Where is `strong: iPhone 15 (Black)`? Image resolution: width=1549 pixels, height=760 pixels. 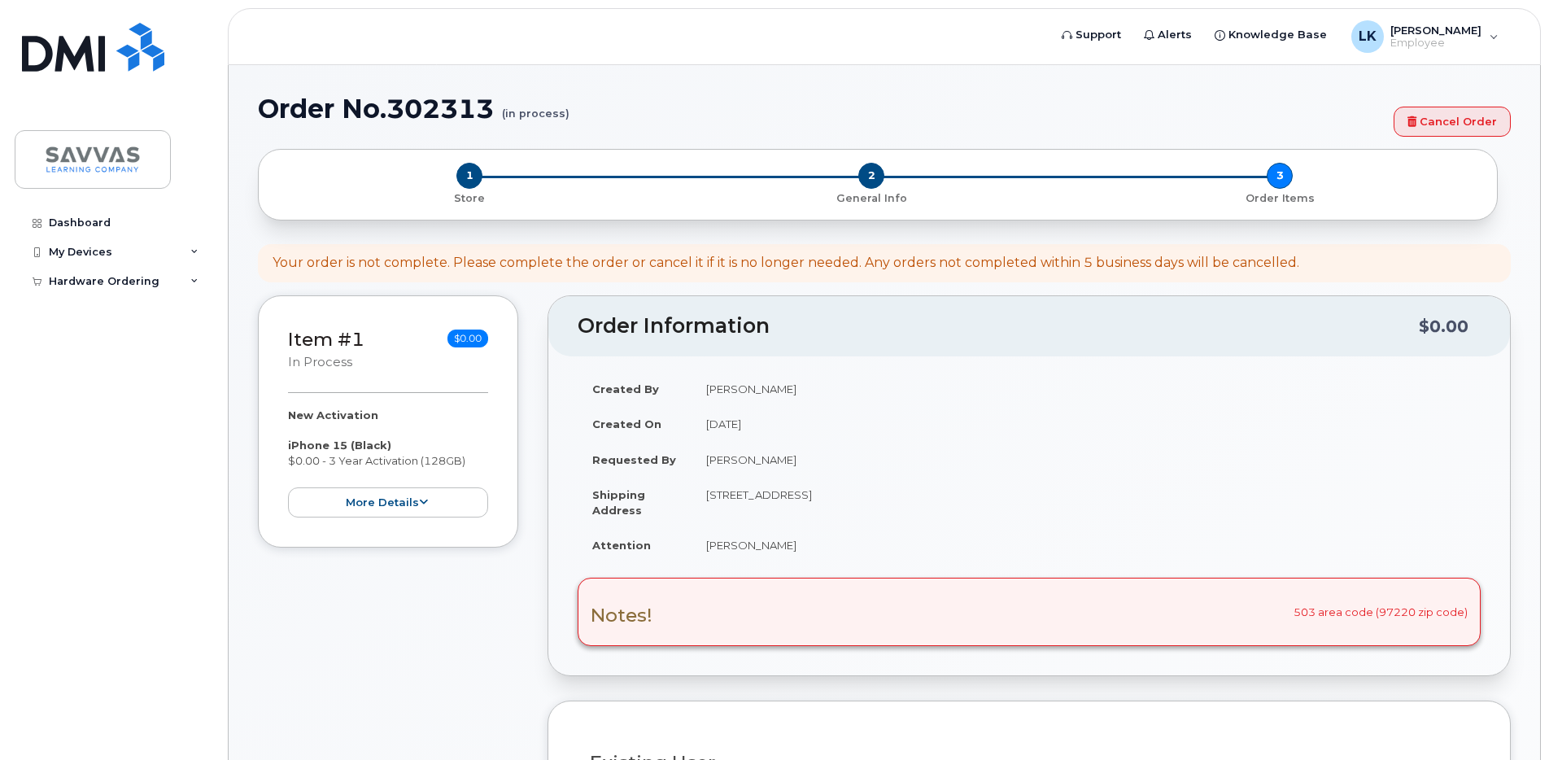 strong: iPhone 15 (Black) is located at coordinates (339, 445).